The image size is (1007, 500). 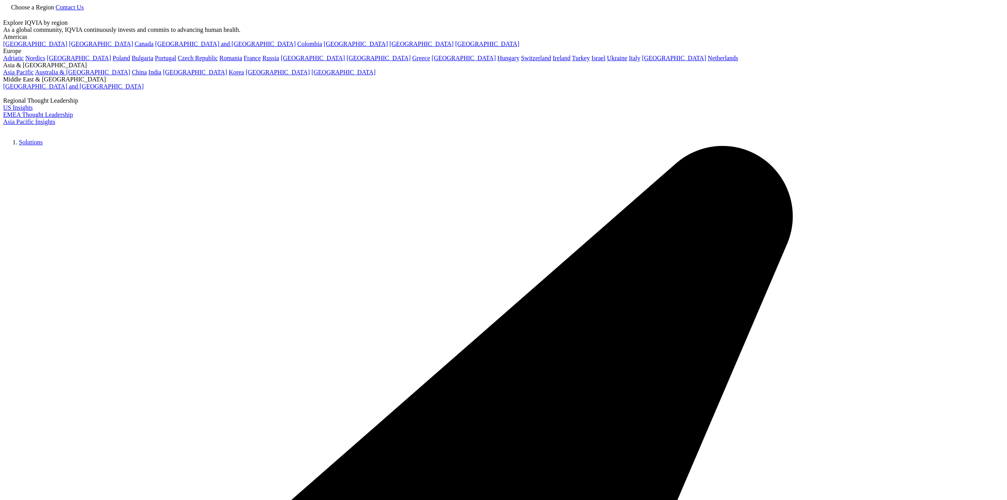 What do you see at coordinates (617, 58) in the screenshot?
I see `a: Ukraine` at bounding box center [617, 58].